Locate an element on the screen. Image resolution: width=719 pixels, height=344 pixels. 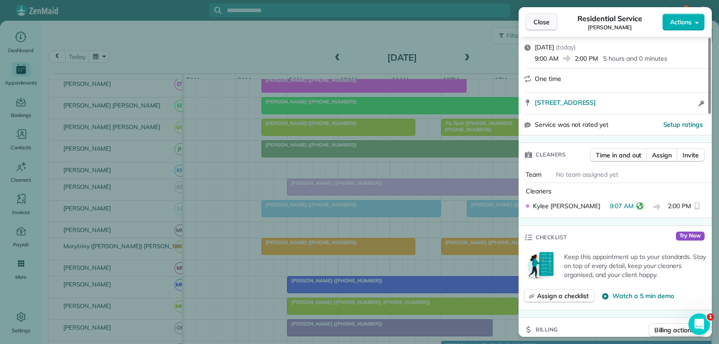
span: Try Now is located at coordinates (690, 236).